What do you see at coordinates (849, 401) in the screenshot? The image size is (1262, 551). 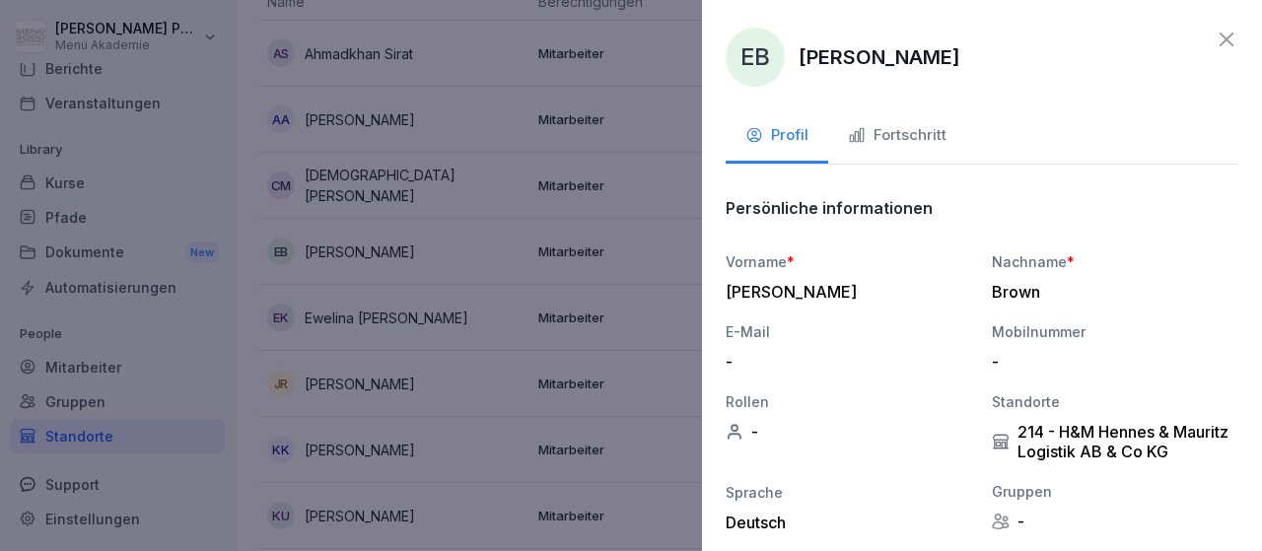 I see `div: Rollen` at bounding box center [849, 401].